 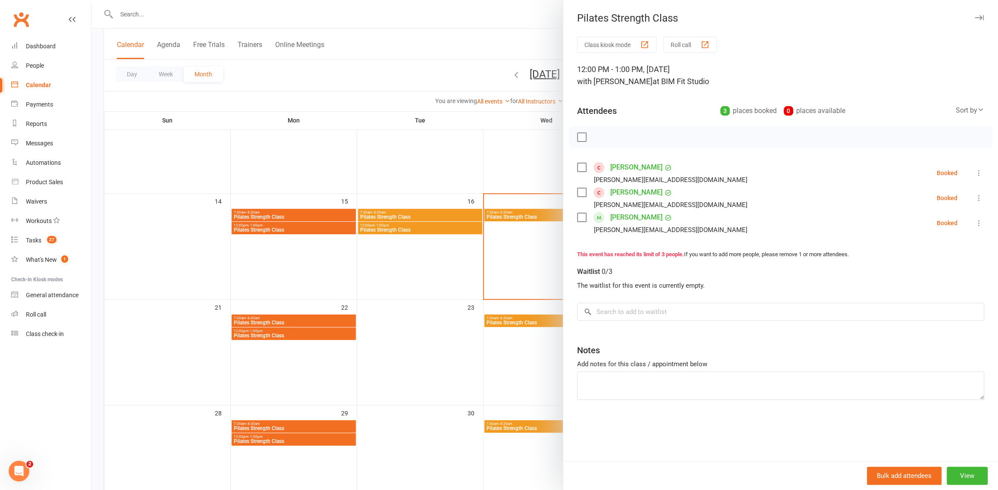 I want to click on div: Waivers, so click(x=36, y=201).